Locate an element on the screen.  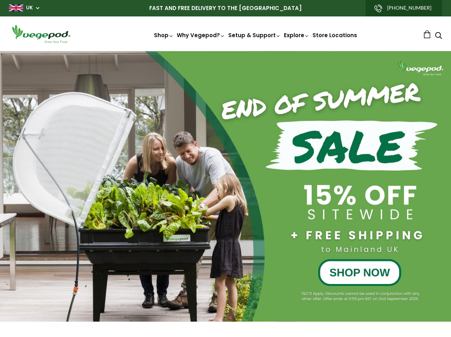
a: Why Vegepod? is located at coordinates (201, 35).